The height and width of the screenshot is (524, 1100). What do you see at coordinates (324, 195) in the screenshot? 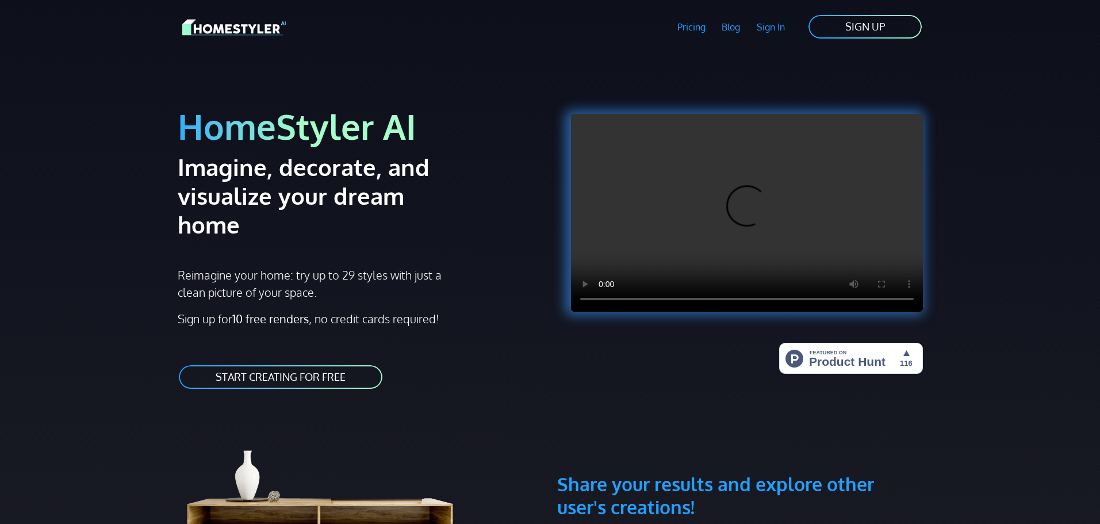
I see `h2: Imagine, decorate, and visualize your dream home` at bounding box center [324, 195].